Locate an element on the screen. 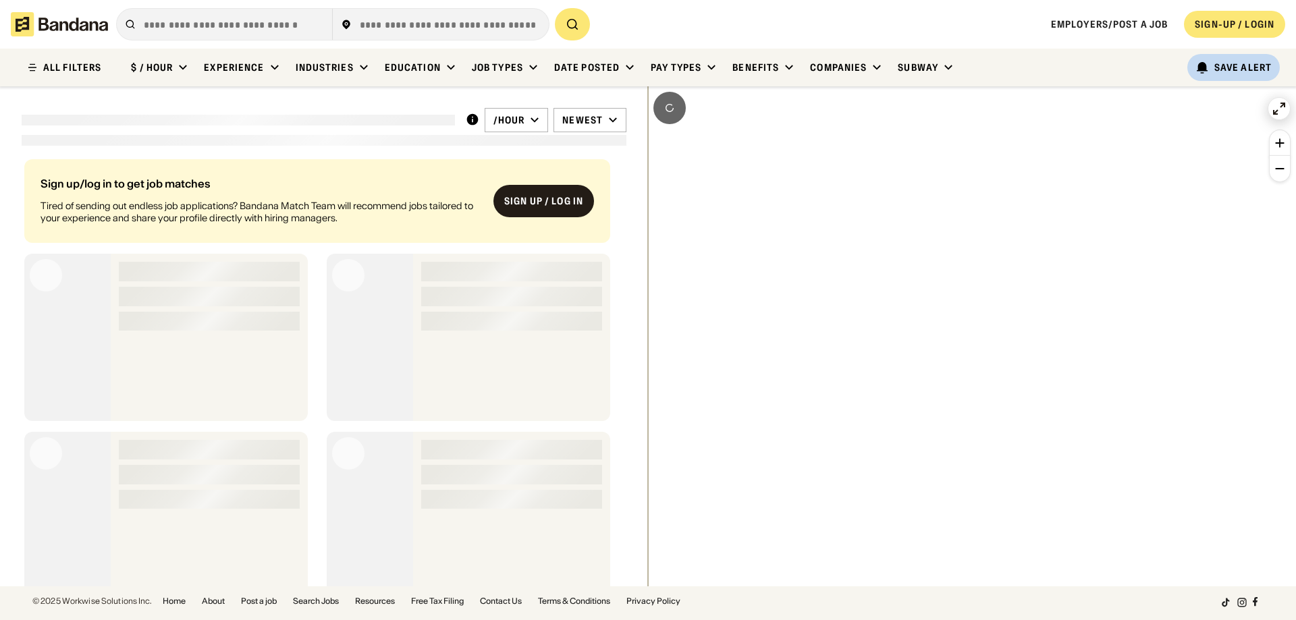  a: Privacy Policy is located at coordinates (653, 601).